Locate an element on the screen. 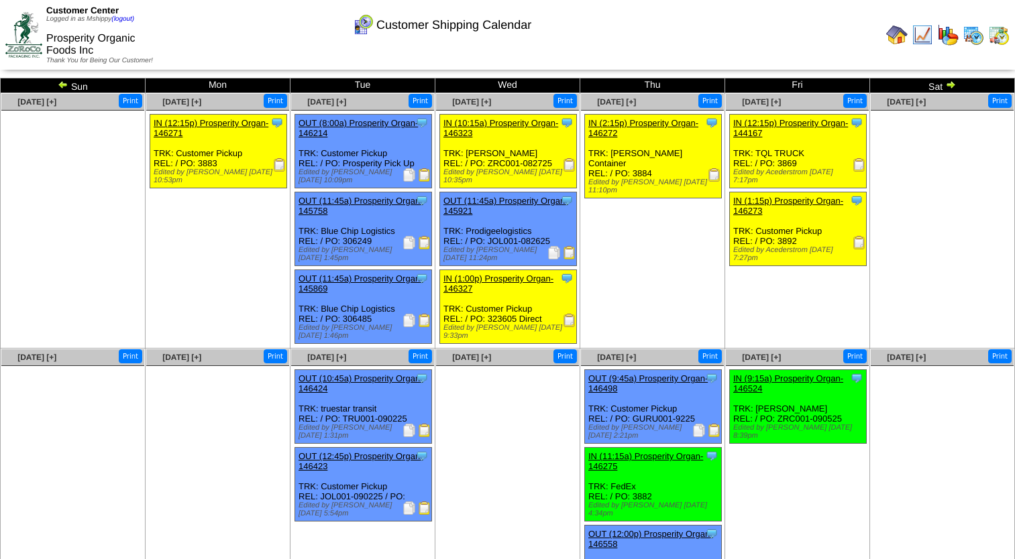 This screenshot has width=1015, height=559. td: Tue is located at coordinates (363, 86).